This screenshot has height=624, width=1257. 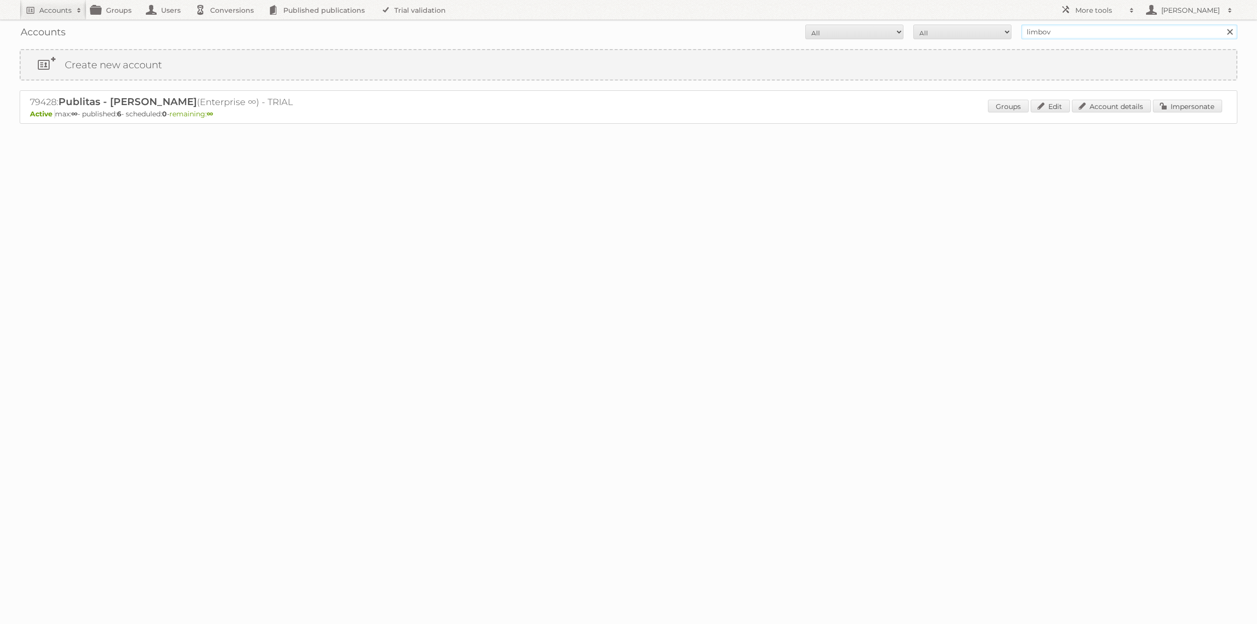 I want to click on a: Account details, so click(x=1111, y=106).